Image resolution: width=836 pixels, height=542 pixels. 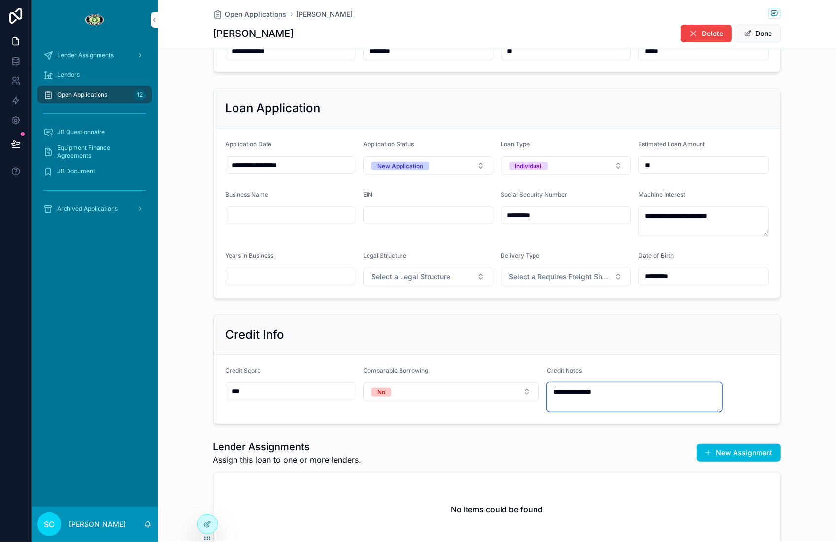 What do you see at coordinates (76, 171) in the screenshot?
I see `span: JB Document` at bounding box center [76, 171].